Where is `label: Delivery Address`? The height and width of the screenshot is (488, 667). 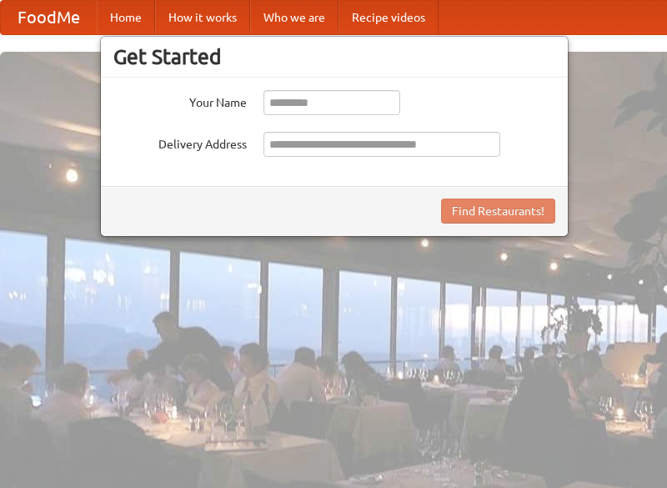
label: Delivery Address is located at coordinates (180, 142).